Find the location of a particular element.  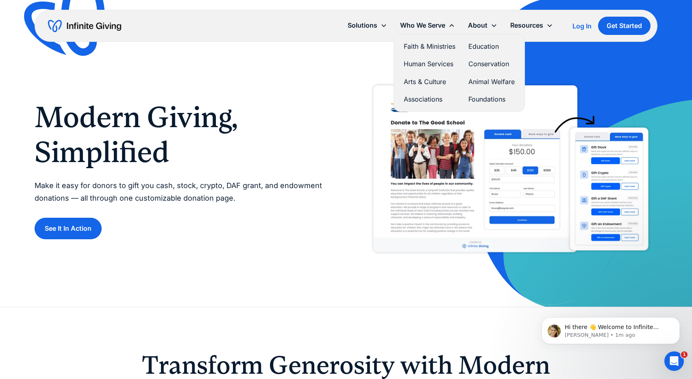

a: Associations is located at coordinates (429, 99).